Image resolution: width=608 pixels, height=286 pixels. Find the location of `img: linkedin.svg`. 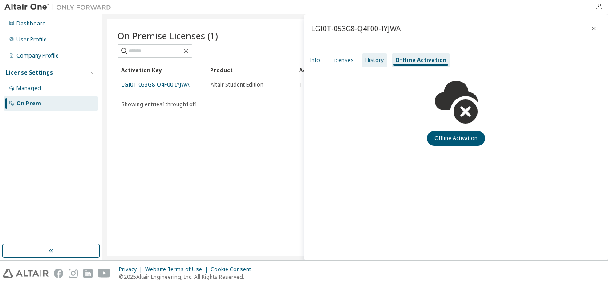

img: linkedin.svg is located at coordinates (88, 273).